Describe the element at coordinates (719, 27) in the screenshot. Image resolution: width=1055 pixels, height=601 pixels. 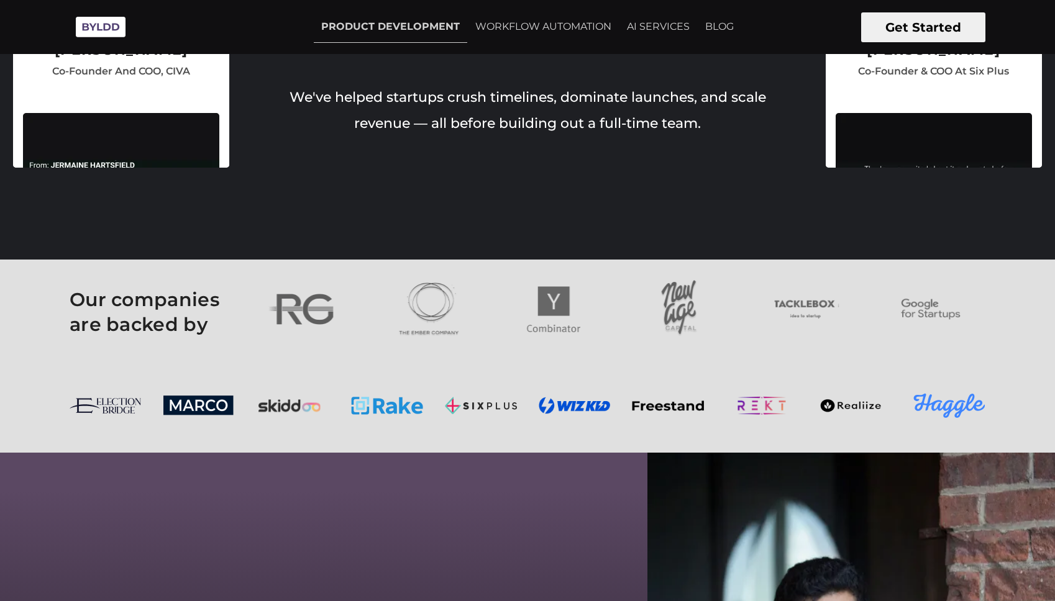
I see `a: BLOG` at that location.